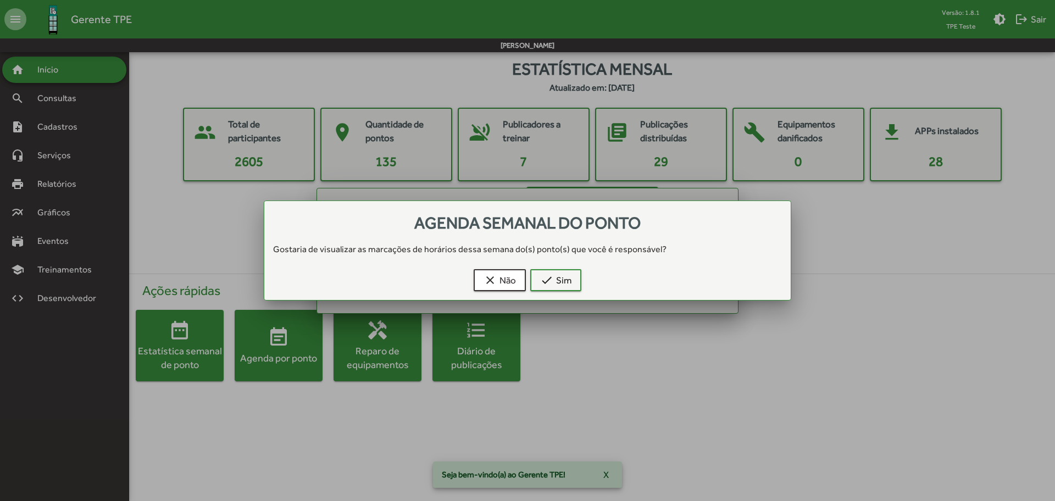 This screenshot has height=501, width=1055. I want to click on div: Gostaria de visualizar as marcações de horários dessa semana do(s) ponto(s) que você é responsável?, so click(527, 249).